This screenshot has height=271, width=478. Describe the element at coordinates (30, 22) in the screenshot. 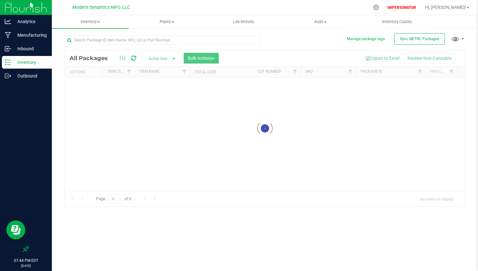

I see `p: Analytics` at that location.